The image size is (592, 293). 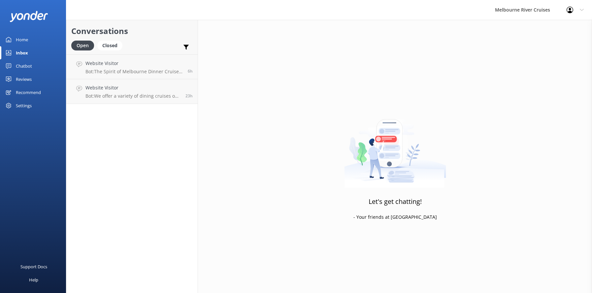 What do you see at coordinates (29, 16) in the screenshot?
I see `img: yonder-white-logo.png` at bounding box center [29, 16].